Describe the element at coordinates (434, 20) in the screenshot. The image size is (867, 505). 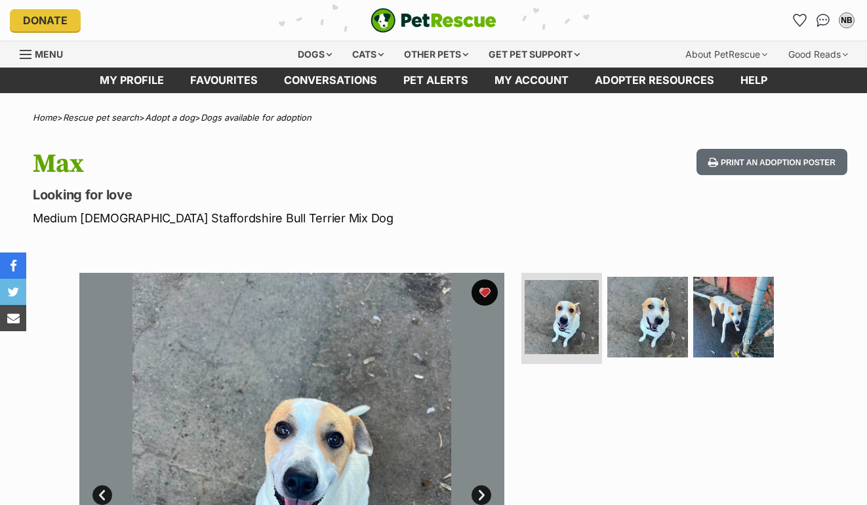
I see `a: PetRescue` at that location.